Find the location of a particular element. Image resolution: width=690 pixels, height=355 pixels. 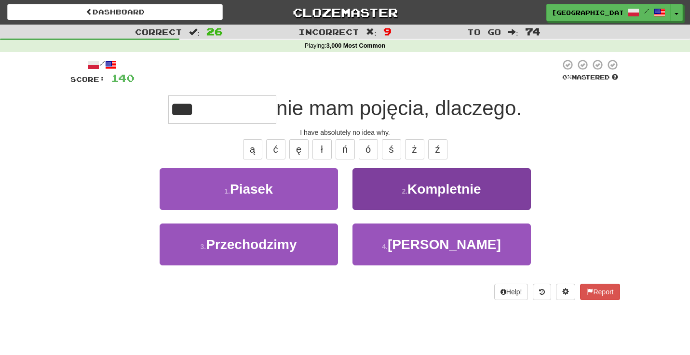

button: Help! is located at coordinates (511, 292).